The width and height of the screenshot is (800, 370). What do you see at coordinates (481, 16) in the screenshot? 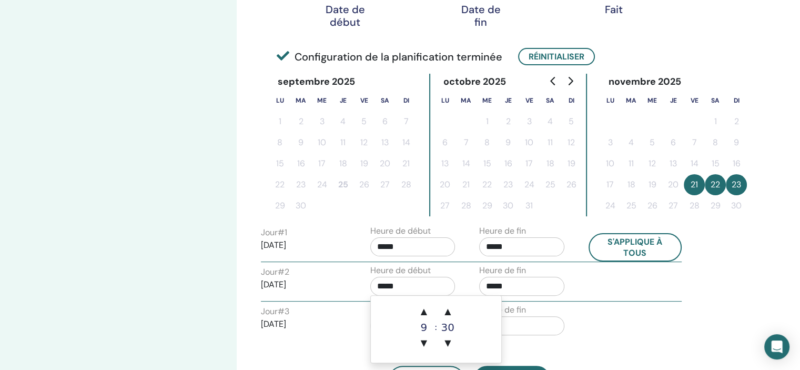
I see `div: Date de fin` at bounding box center [481, 16].